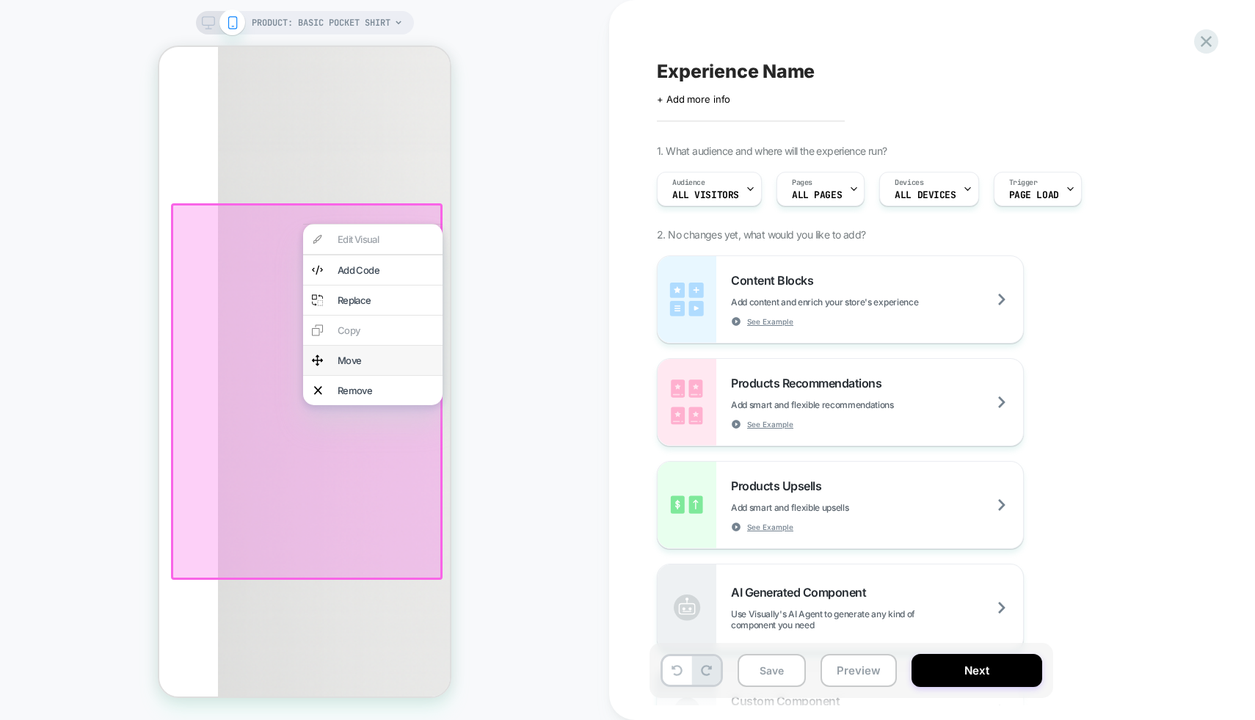 This screenshot has width=1255, height=720. Describe the element at coordinates (226, 313) in the screenshot. I see `div: Move` at that location.